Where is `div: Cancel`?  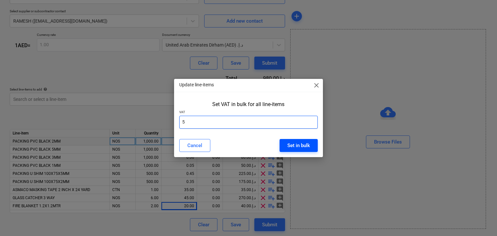
div: Cancel is located at coordinates (195, 146).